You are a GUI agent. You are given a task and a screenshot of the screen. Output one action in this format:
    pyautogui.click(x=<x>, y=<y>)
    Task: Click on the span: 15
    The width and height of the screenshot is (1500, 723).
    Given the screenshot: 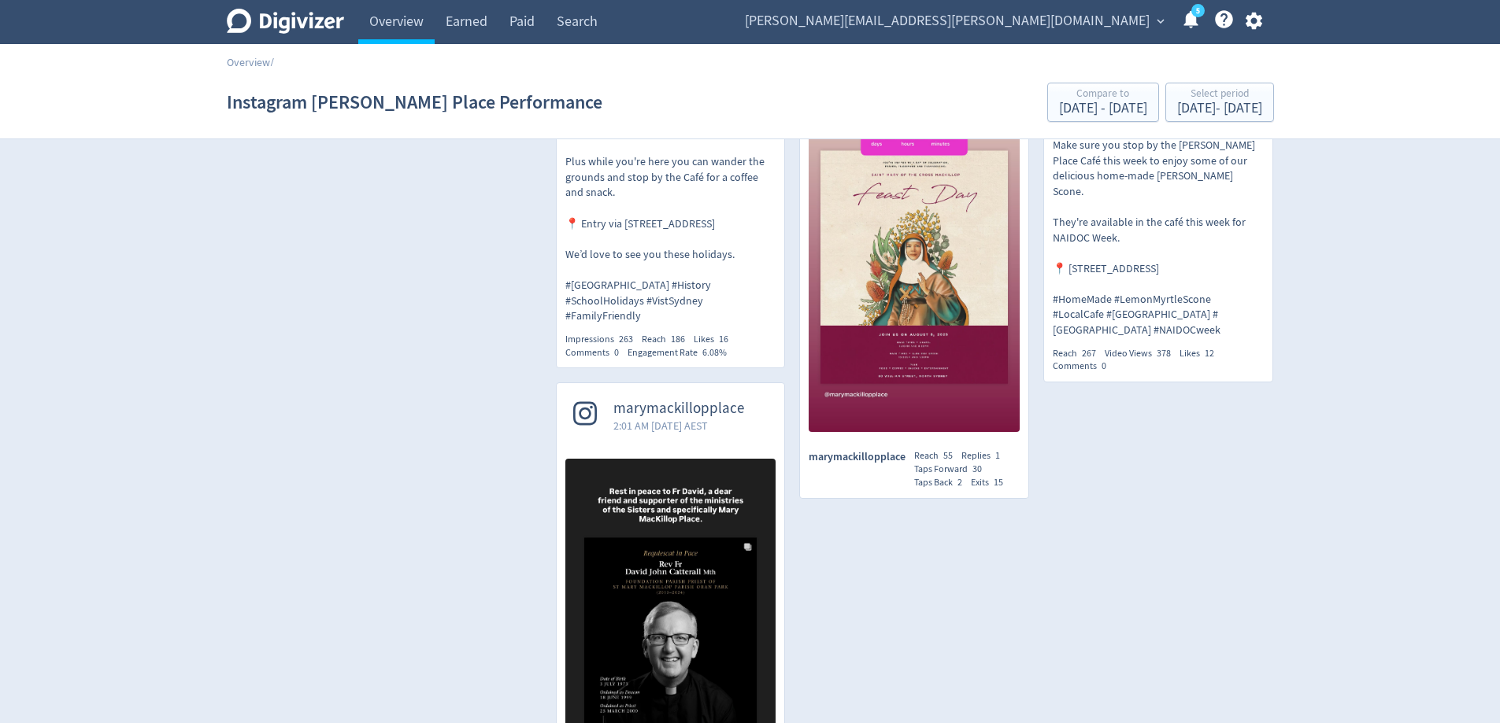 What is the action you would take?
    pyautogui.click(x=998, y=483)
    